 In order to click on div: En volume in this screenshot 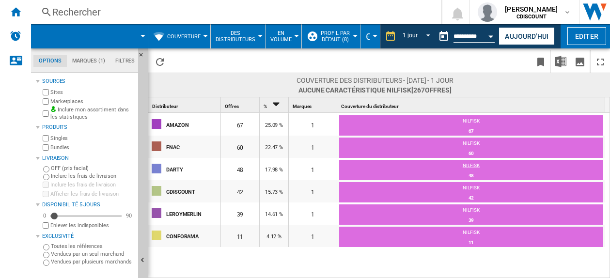, I will do `click(283, 36)`.